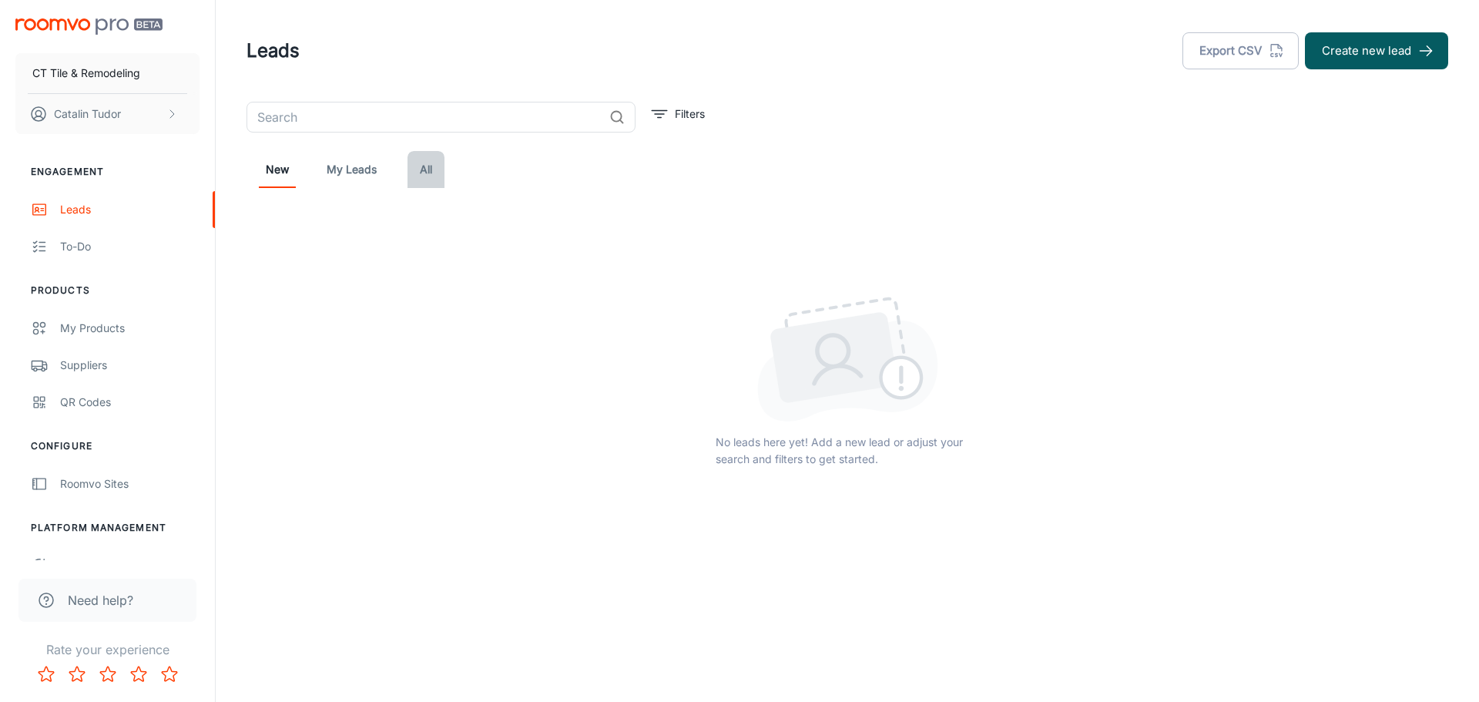  What do you see at coordinates (129, 402) in the screenshot?
I see `div: QR Codes` at bounding box center [129, 402].